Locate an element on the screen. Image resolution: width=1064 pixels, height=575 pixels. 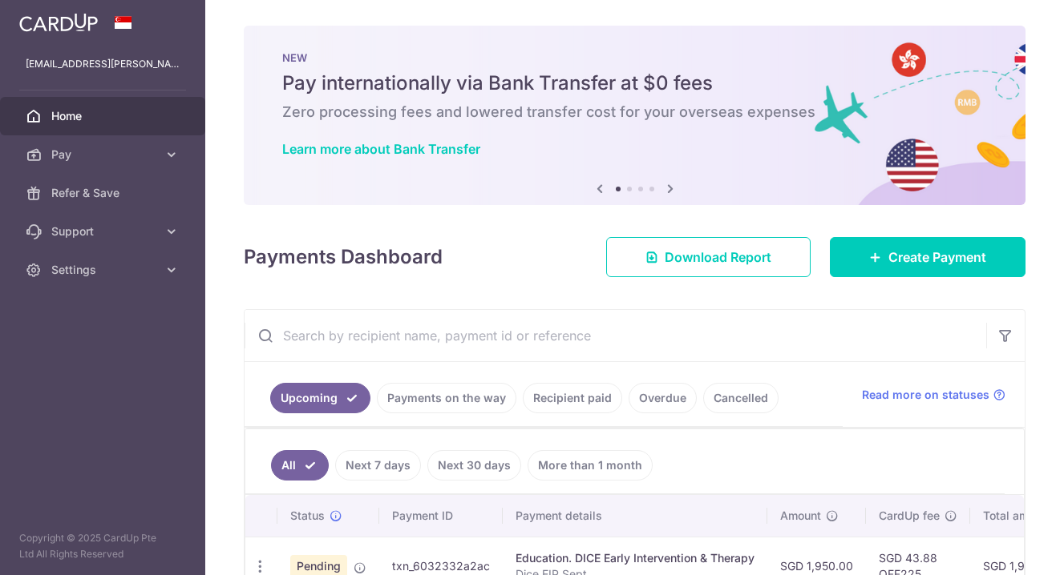
th: Payment ID is located at coordinates (441, 516).